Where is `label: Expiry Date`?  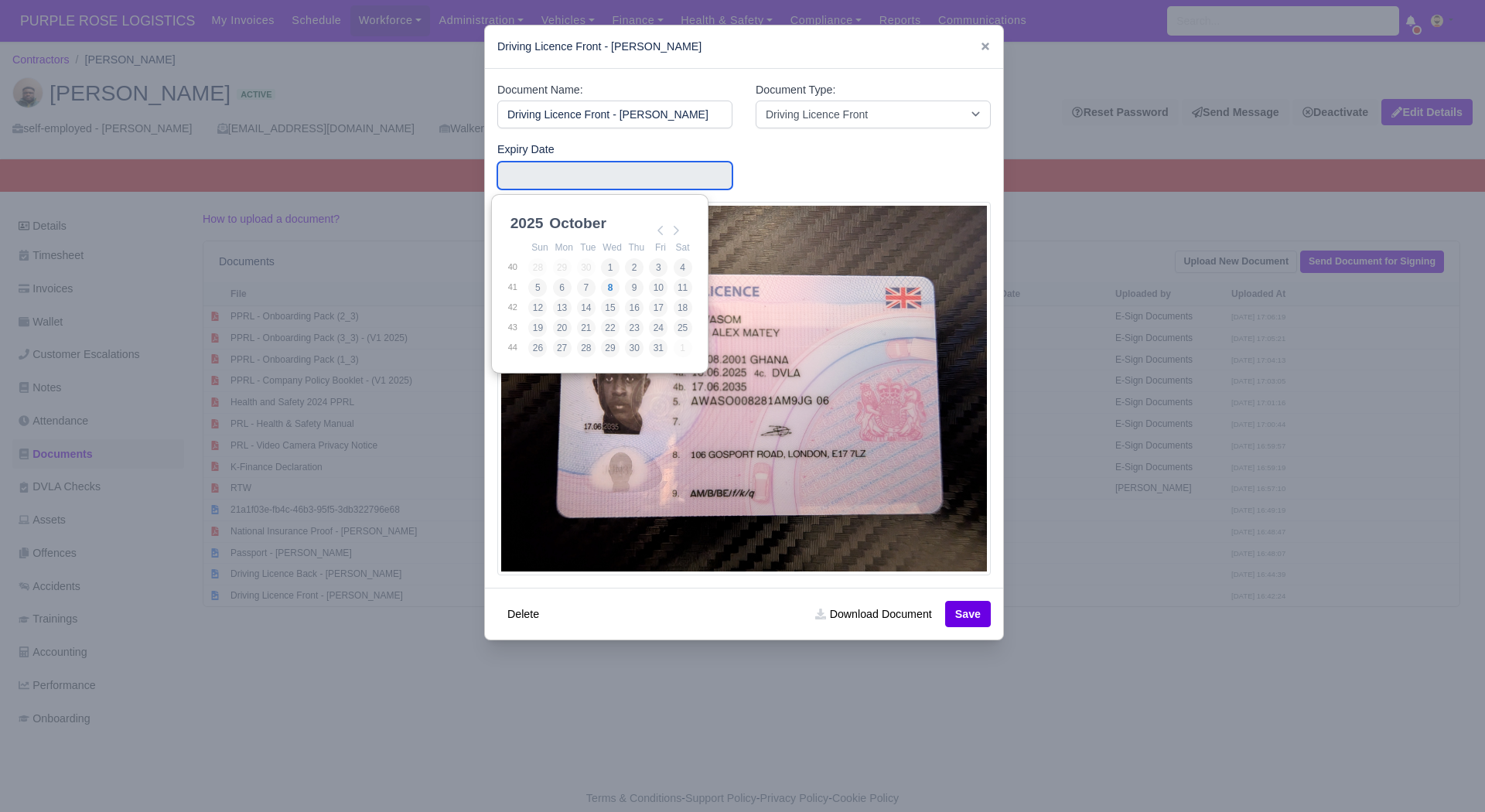
label: Expiry Date is located at coordinates (526, 149).